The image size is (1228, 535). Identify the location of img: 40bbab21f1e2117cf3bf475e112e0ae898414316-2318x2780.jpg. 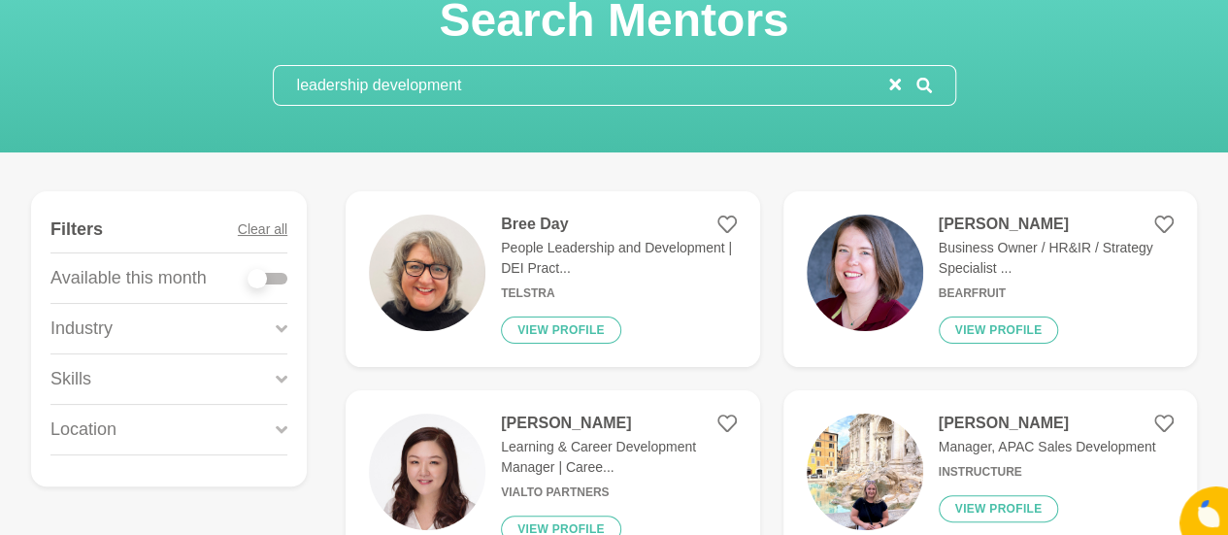
(427, 273).